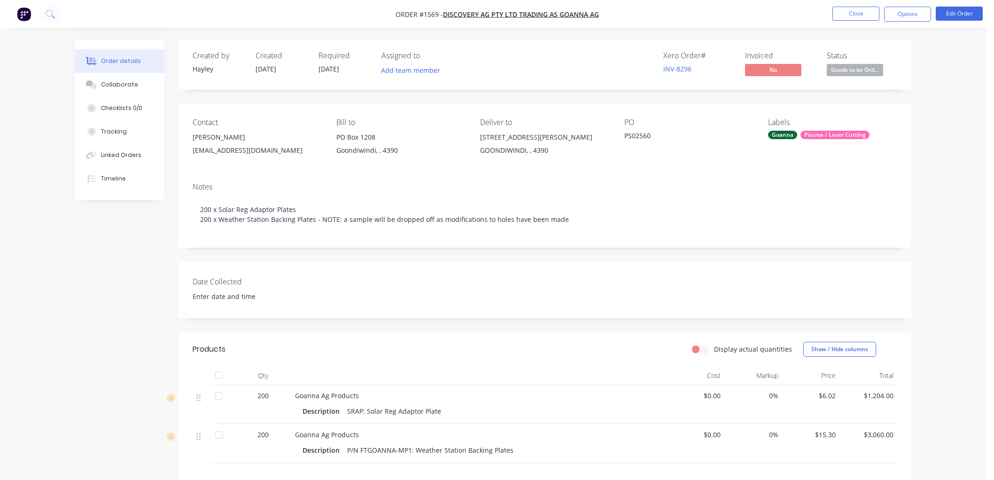 This screenshot has height=480, width=994. Describe the element at coordinates (783, 135) in the screenshot. I see `div: Goanna` at that location.